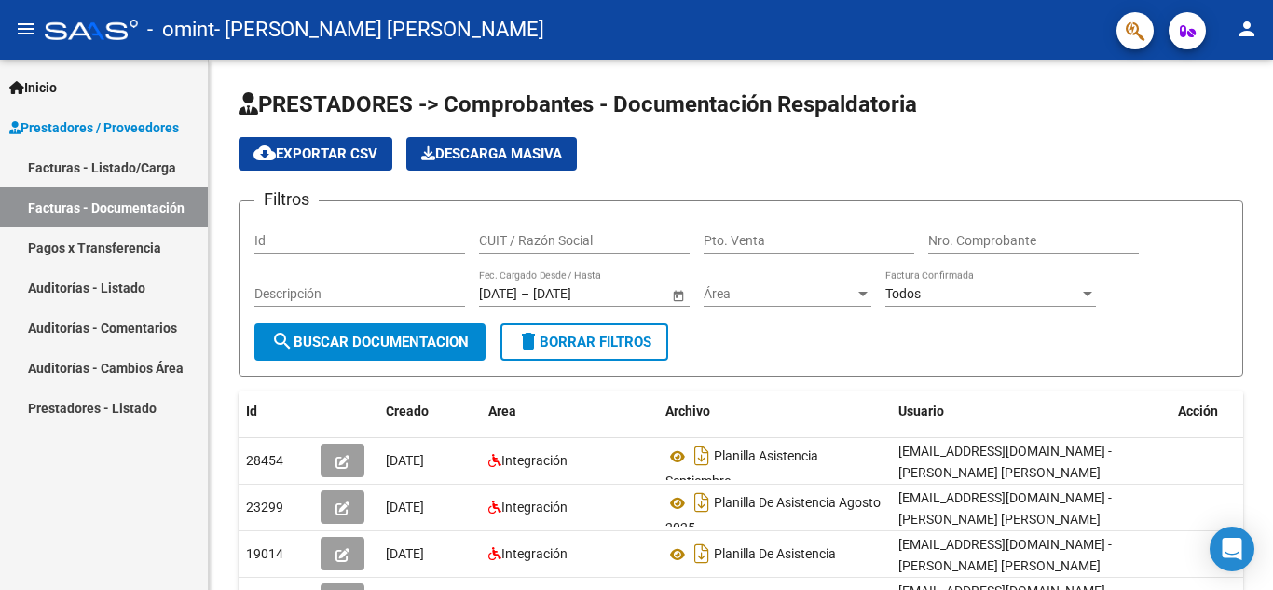  I want to click on span: Buscar Documentacion, so click(370, 342).